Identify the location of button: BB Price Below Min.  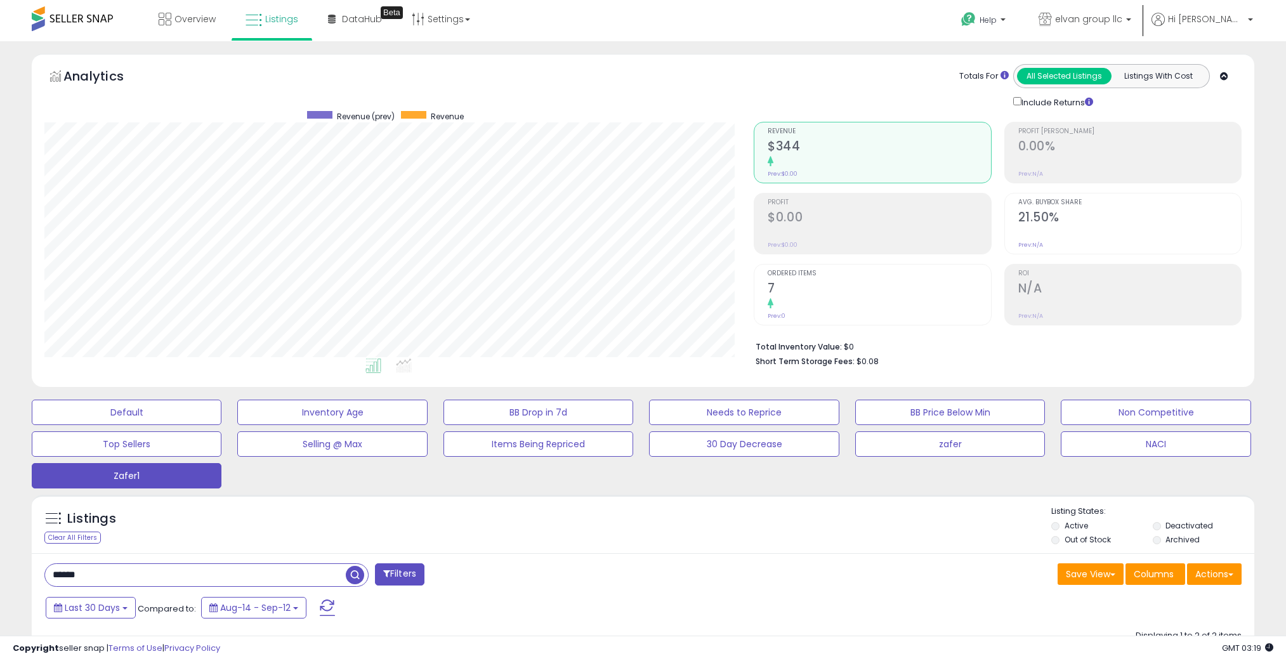
(950, 412).